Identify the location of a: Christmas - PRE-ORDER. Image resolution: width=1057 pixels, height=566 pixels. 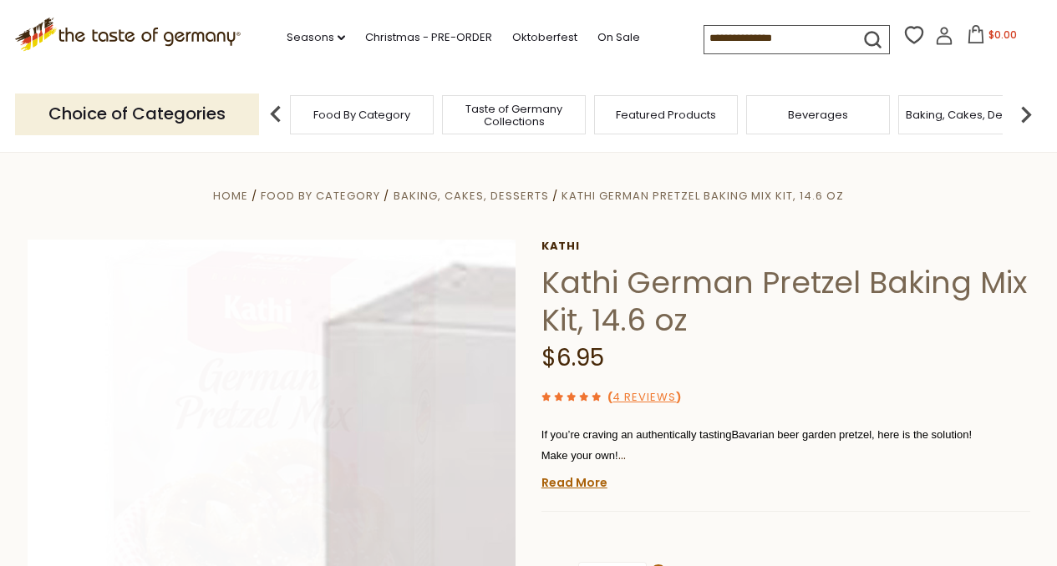
(429, 38).